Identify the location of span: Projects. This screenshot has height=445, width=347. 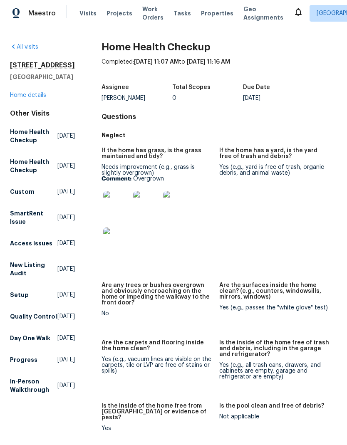
(119, 13).